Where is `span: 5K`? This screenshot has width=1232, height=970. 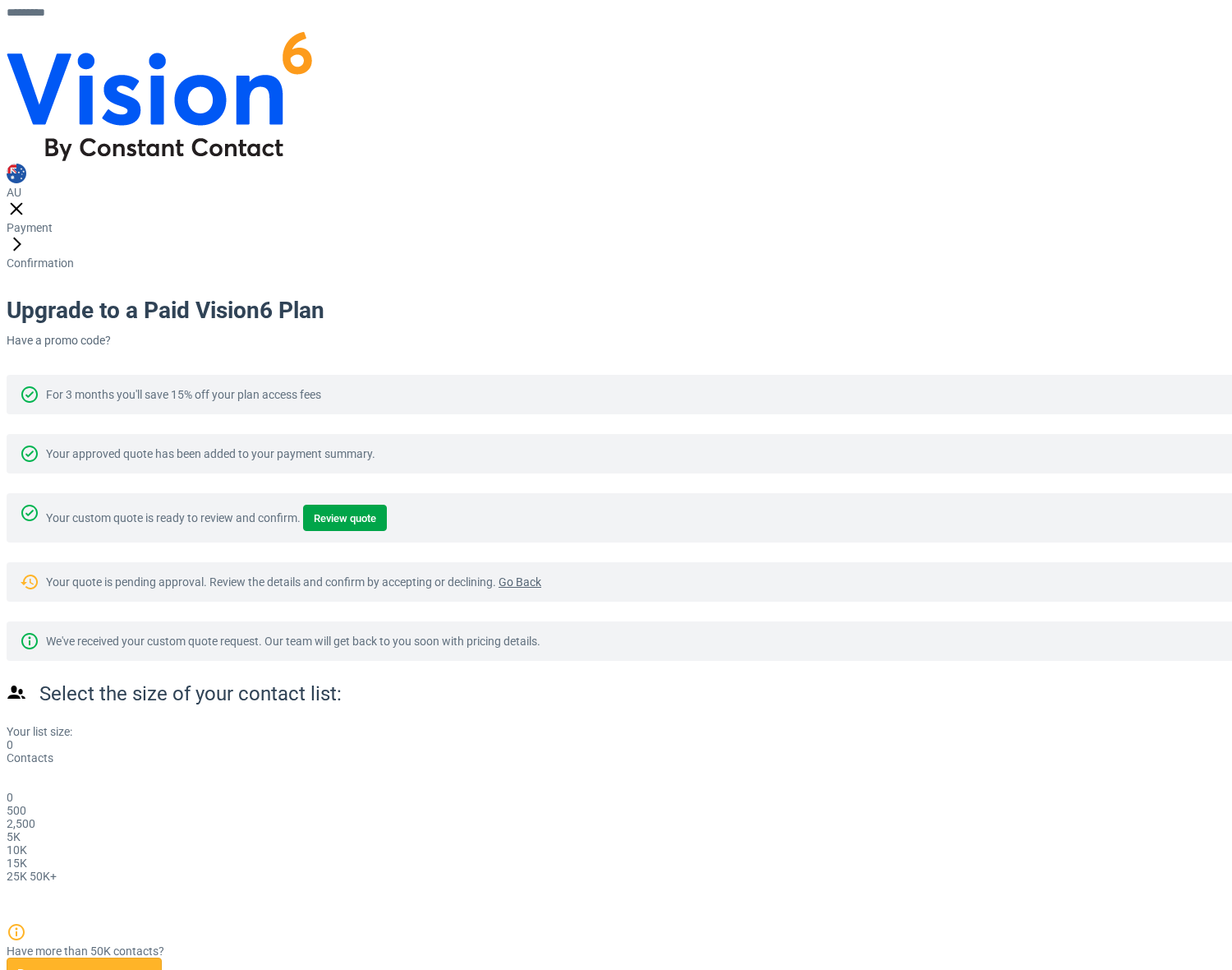 span: 5K is located at coordinates (13, 837).